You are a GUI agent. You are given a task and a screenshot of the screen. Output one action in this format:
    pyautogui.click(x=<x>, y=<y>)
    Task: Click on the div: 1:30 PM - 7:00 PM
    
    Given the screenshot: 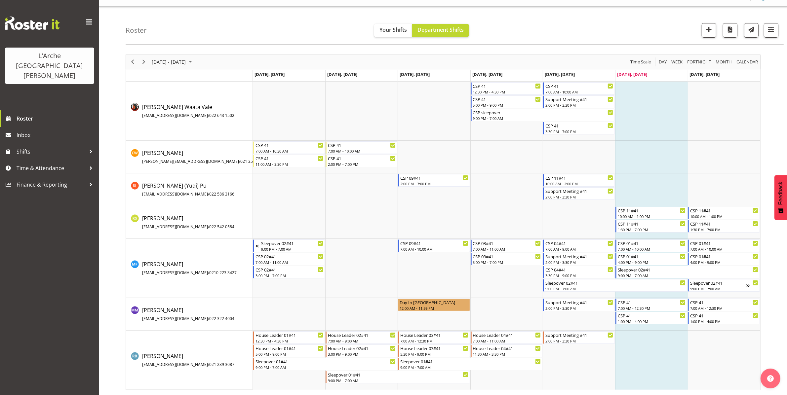 What is the action you would take?
    pyautogui.click(x=724, y=230)
    